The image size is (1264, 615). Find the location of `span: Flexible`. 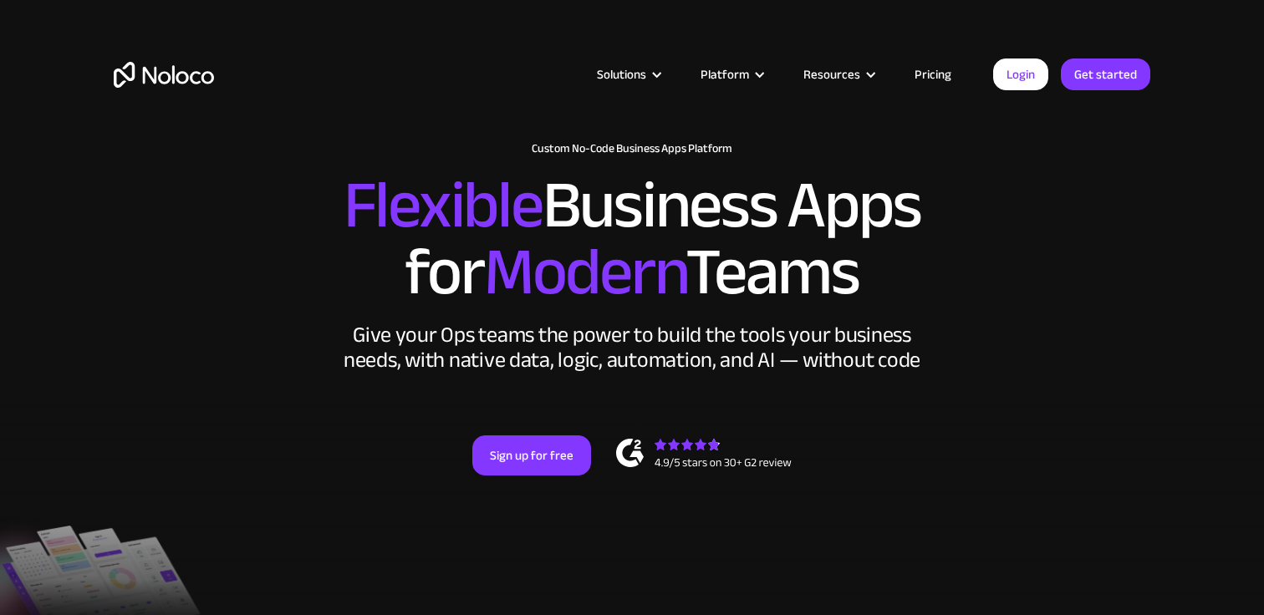

span: Flexible is located at coordinates (443, 205).